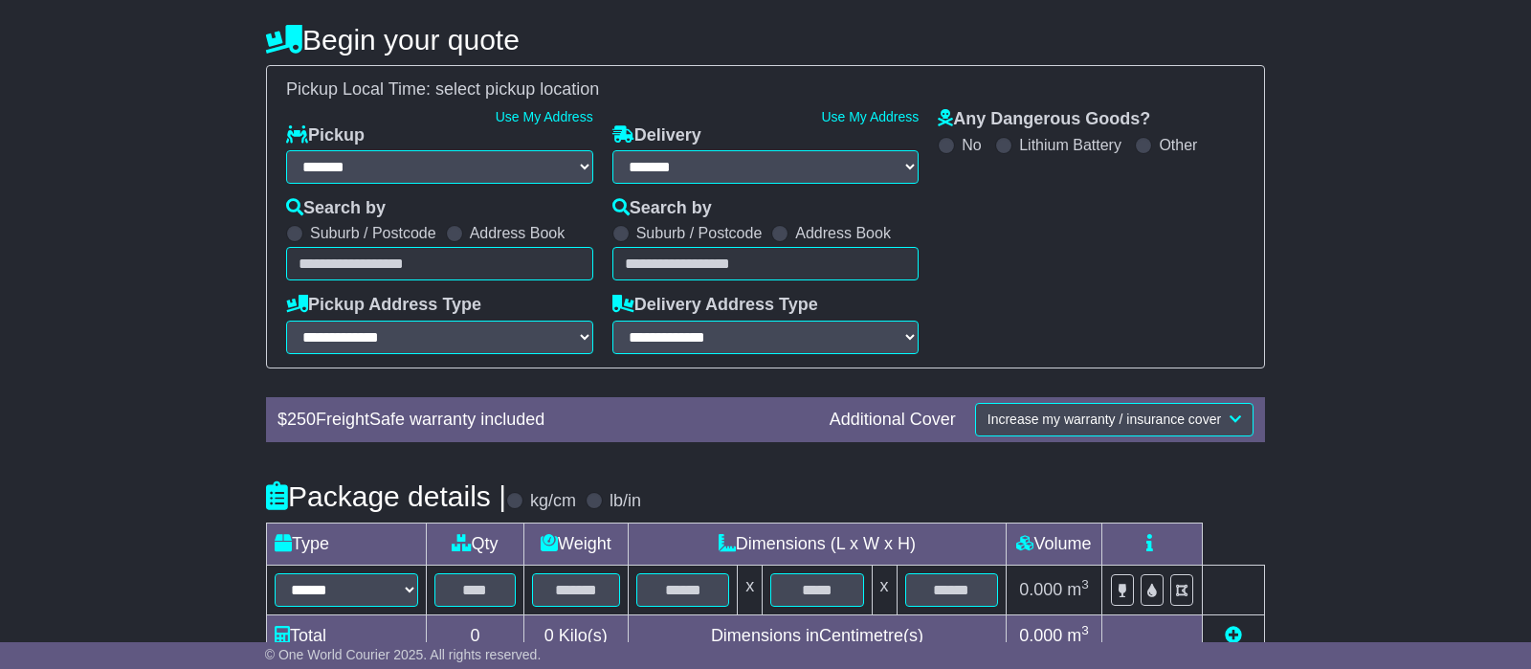 This screenshot has width=1531, height=669. Describe the element at coordinates (517, 89) in the screenshot. I see `span: select pickup location` at that location.